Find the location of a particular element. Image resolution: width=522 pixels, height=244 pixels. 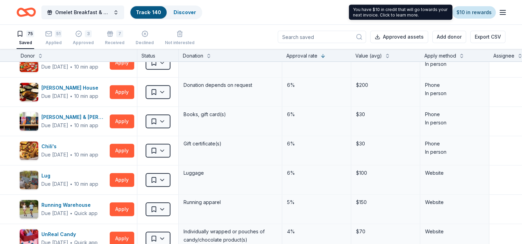

div: You have $10 in credit that will go towards your next invoice. Click to learn more. is located at coordinates (400, 12).